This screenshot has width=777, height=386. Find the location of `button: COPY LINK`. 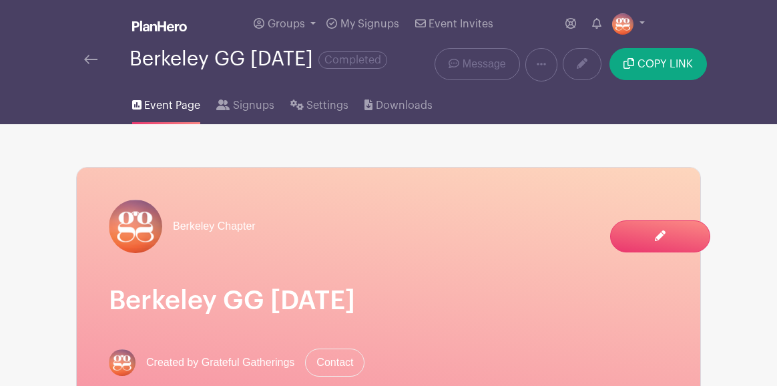

button: COPY LINK is located at coordinates (658, 64).